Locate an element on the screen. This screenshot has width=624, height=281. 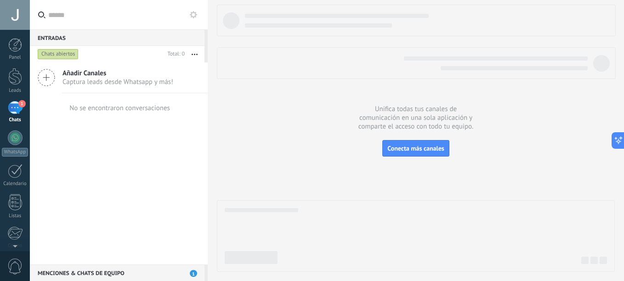
div: Entradas is located at coordinates (117, 38).